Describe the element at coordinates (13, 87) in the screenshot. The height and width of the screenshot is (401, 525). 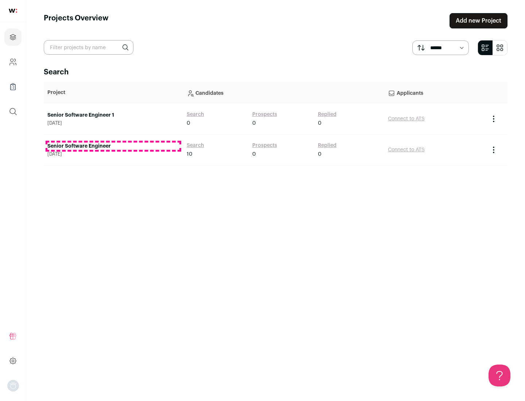
I see `a: Company Lists` at that location.